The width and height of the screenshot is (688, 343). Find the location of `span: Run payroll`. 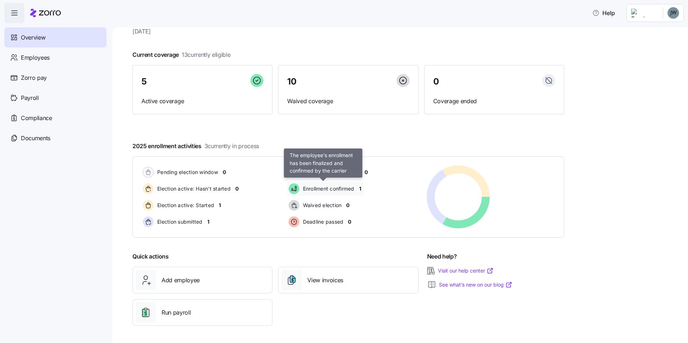

span: Run payroll is located at coordinates (176, 313).